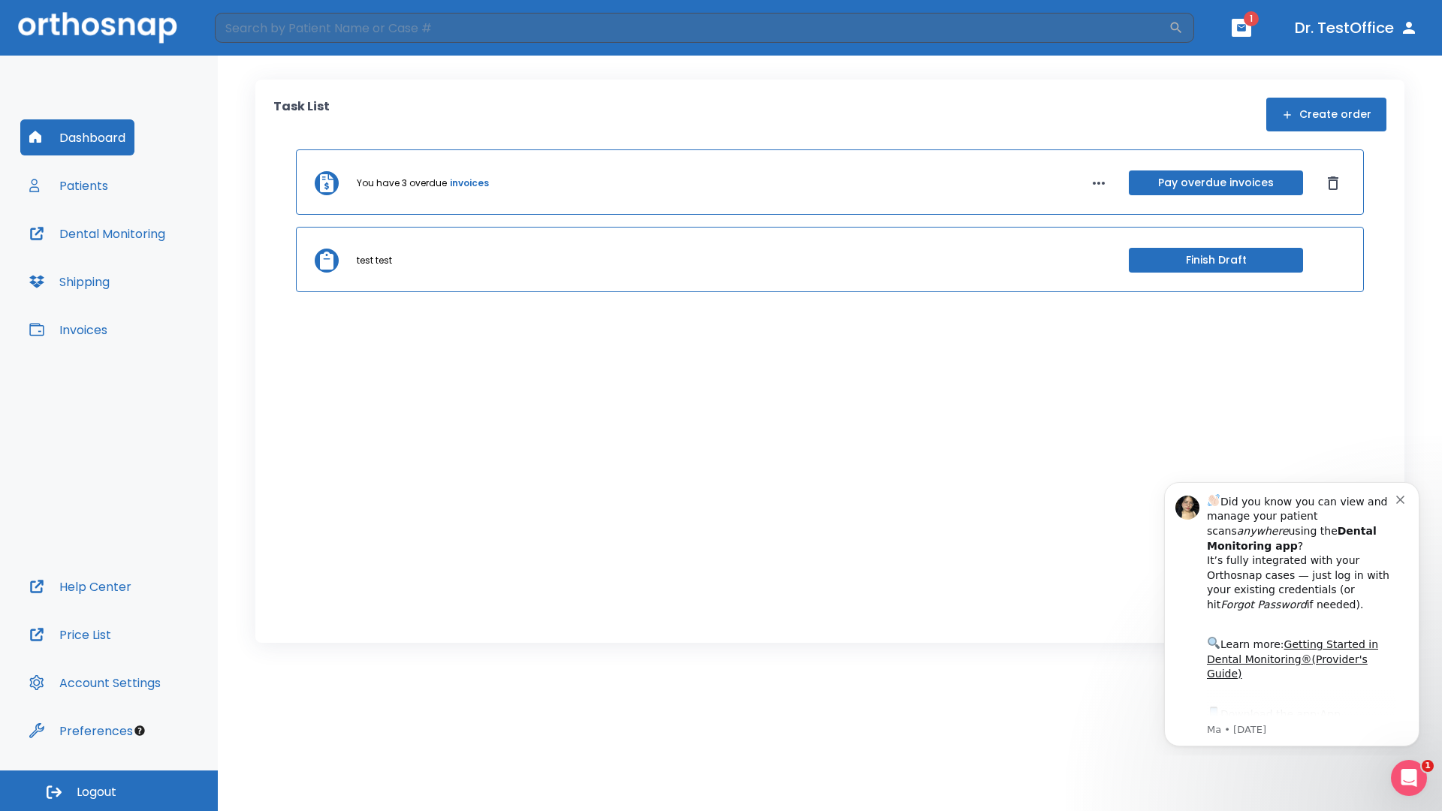 The width and height of the screenshot is (1442, 811). I want to click on div: message notification from Ma, 4w ago. 👋🏻 Did you know you can view and manage your patient scans ..., so click(150, 146).